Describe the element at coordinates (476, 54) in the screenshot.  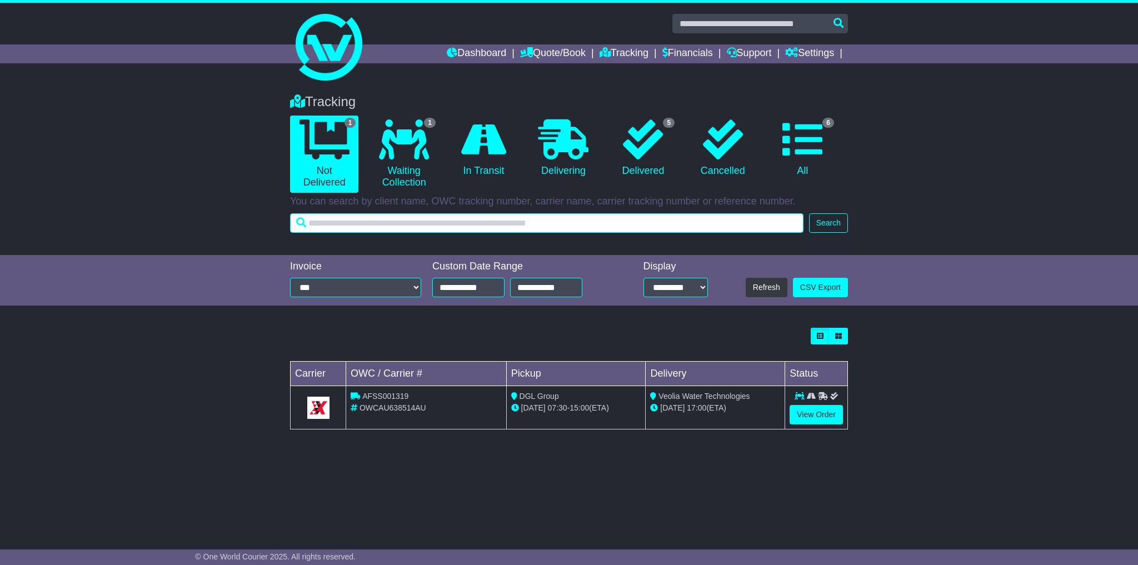
I see `a: Dashboard` at that location.